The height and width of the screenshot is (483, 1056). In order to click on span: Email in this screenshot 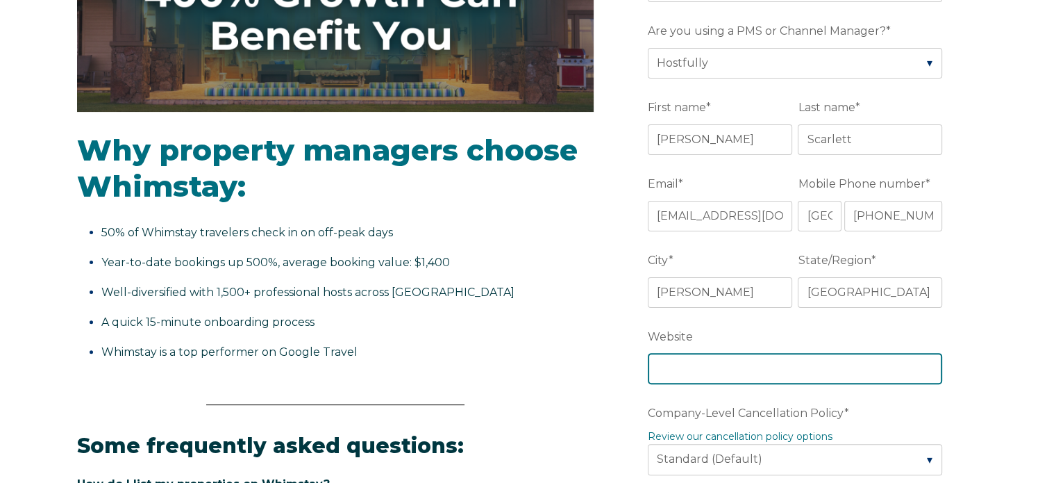, I will do `click(663, 183)`.